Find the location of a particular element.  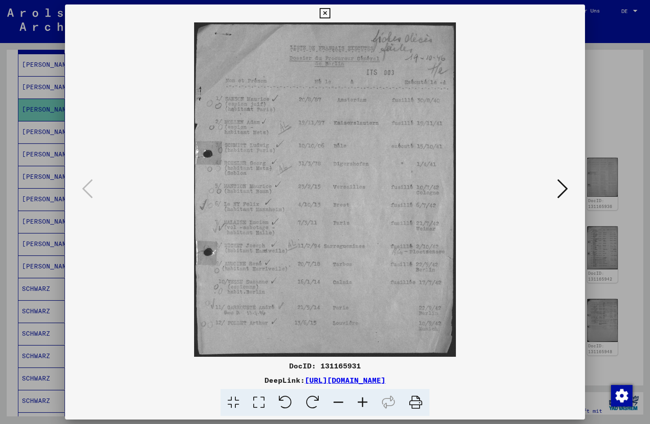

div: Zustimmung ändern is located at coordinates (621, 395).